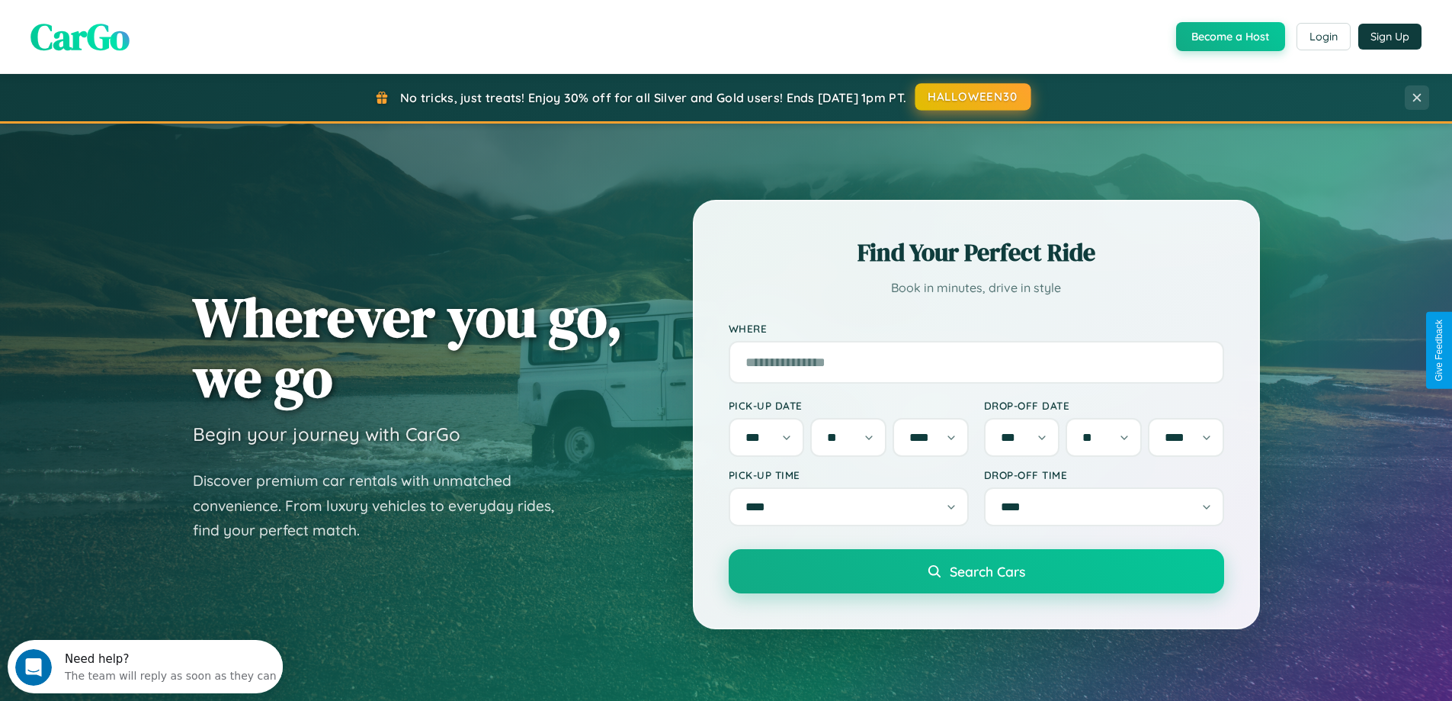 This screenshot has height=701, width=1452. Describe the element at coordinates (977, 571) in the screenshot. I see `button: Search Cars` at that location.